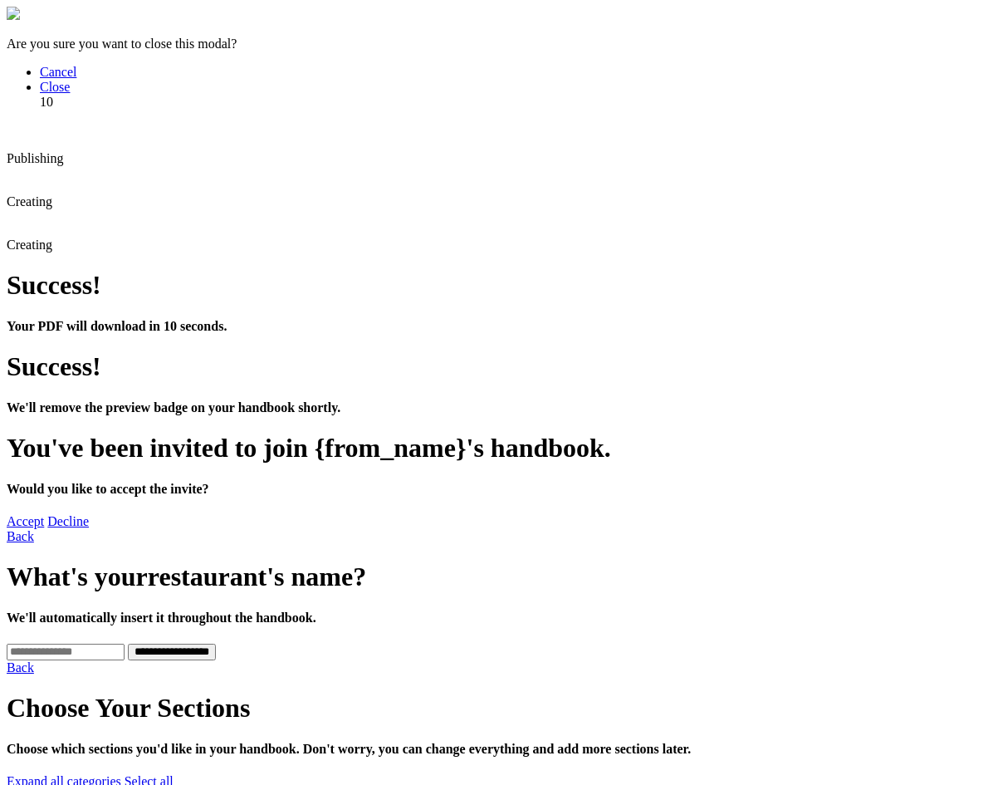  What do you see at coordinates (35, 158) in the screenshot?
I see `span: Publishing` at bounding box center [35, 158].